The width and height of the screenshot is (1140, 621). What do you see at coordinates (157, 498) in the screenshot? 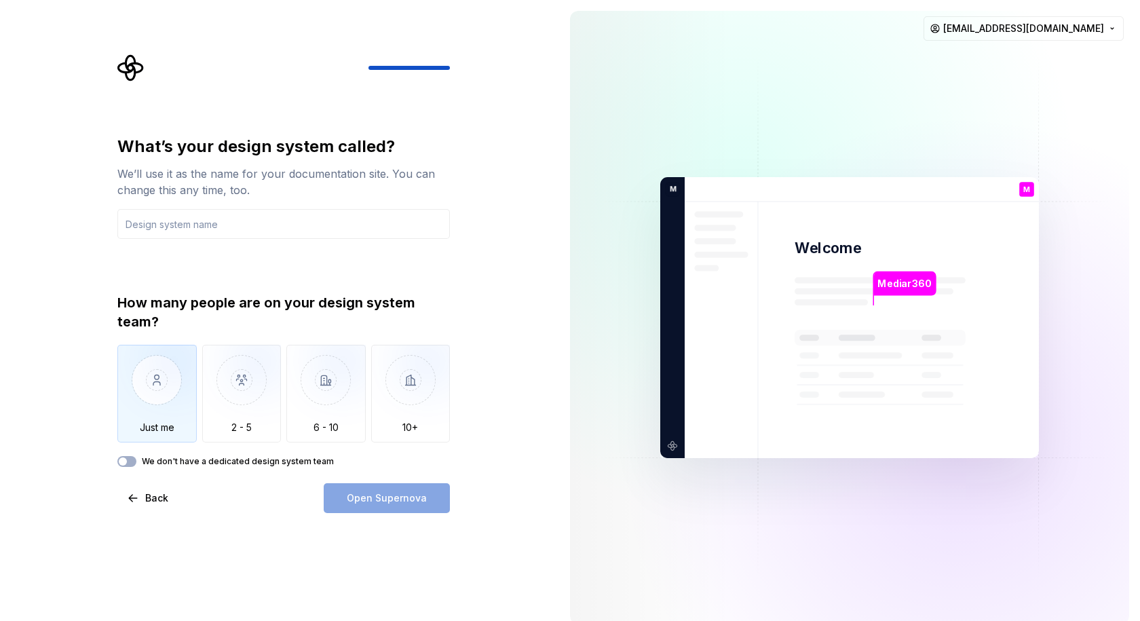
I see `span: Back` at bounding box center [157, 498].